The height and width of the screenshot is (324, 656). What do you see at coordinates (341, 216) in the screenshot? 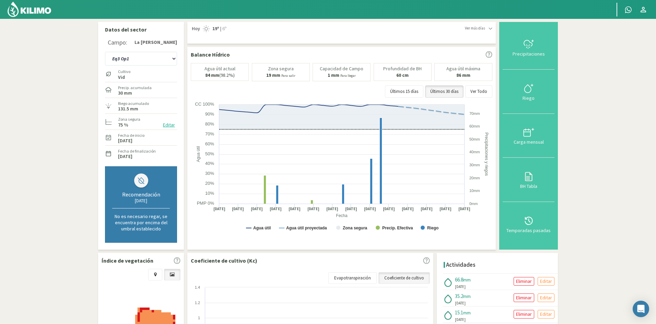
I see `text: Fecha` at bounding box center [341, 216].